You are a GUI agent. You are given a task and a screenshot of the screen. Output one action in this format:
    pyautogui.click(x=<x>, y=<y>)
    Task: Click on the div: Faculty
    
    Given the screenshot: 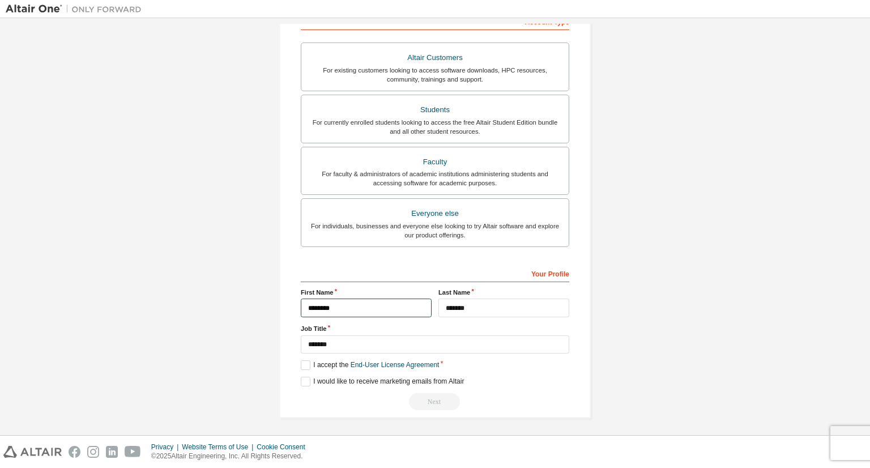 What is the action you would take?
    pyautogui.click(x=435, y=162)
    